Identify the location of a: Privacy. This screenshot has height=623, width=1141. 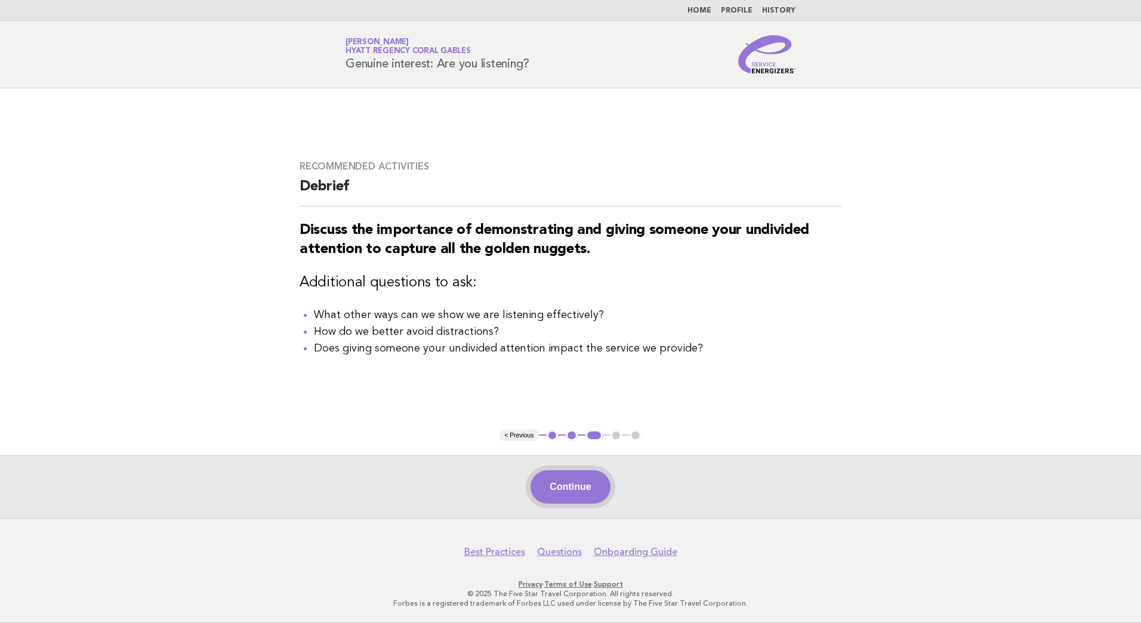
(530, 584).